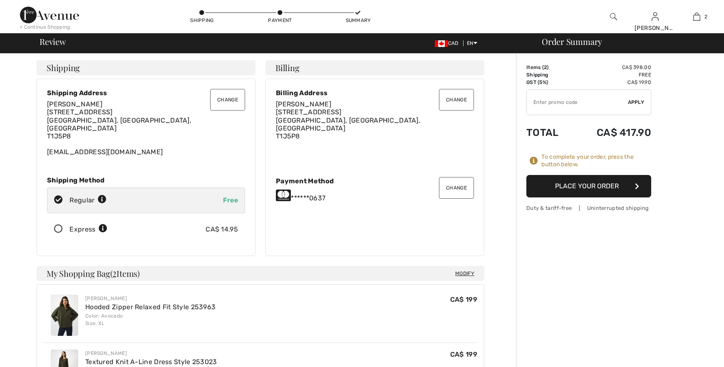  What do you see at coordinates (202, 20) in the screenshot?
I see `div: Shipping` at bounding box center [202, 20].